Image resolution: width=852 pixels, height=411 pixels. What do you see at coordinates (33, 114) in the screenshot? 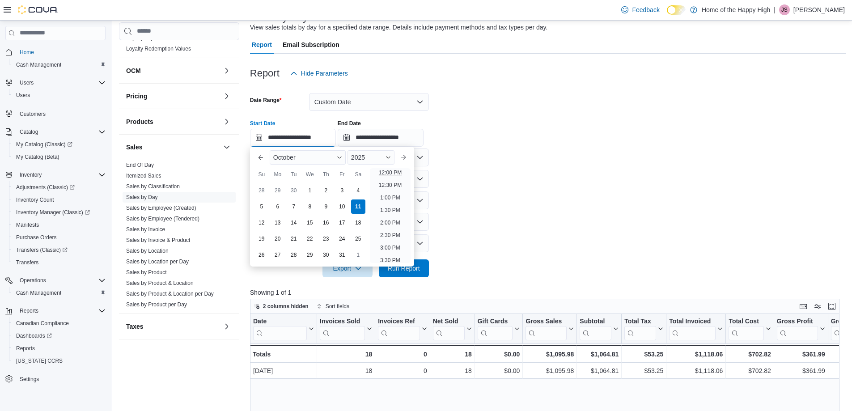
I see `span: Customers` at bounding box center [33, 114].